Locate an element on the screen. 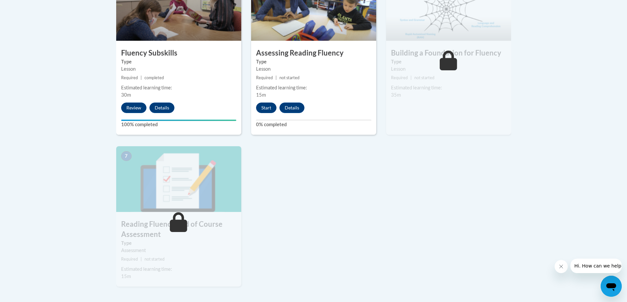 The width and height of the screenshot is (627, 302). div: Your progress is located at coordinates (179, 120).